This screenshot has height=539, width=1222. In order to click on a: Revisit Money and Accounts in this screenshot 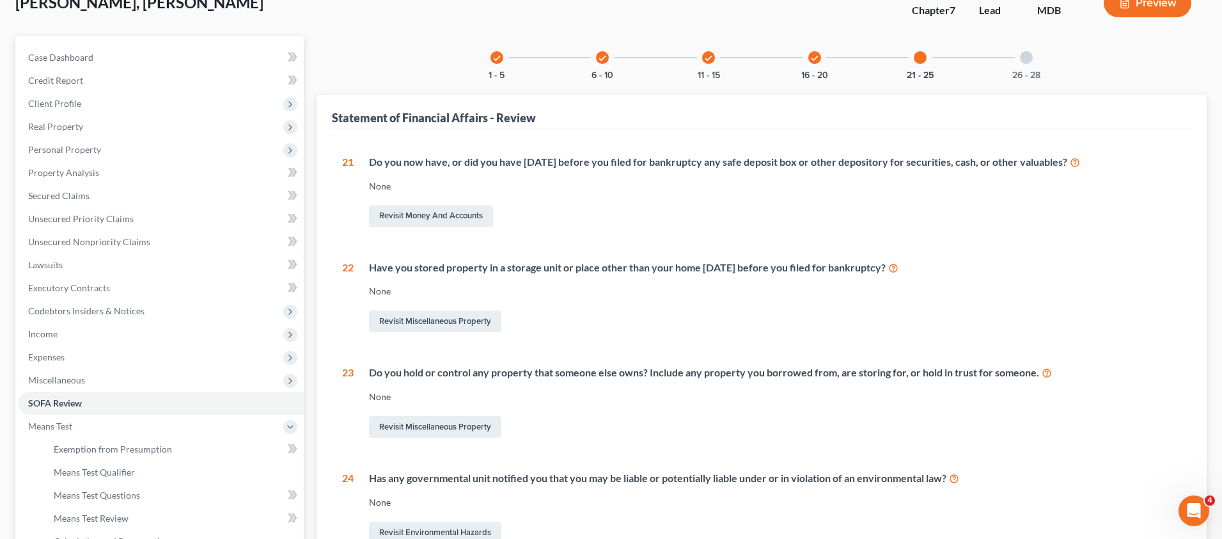, I will do `click(431, 216)`.